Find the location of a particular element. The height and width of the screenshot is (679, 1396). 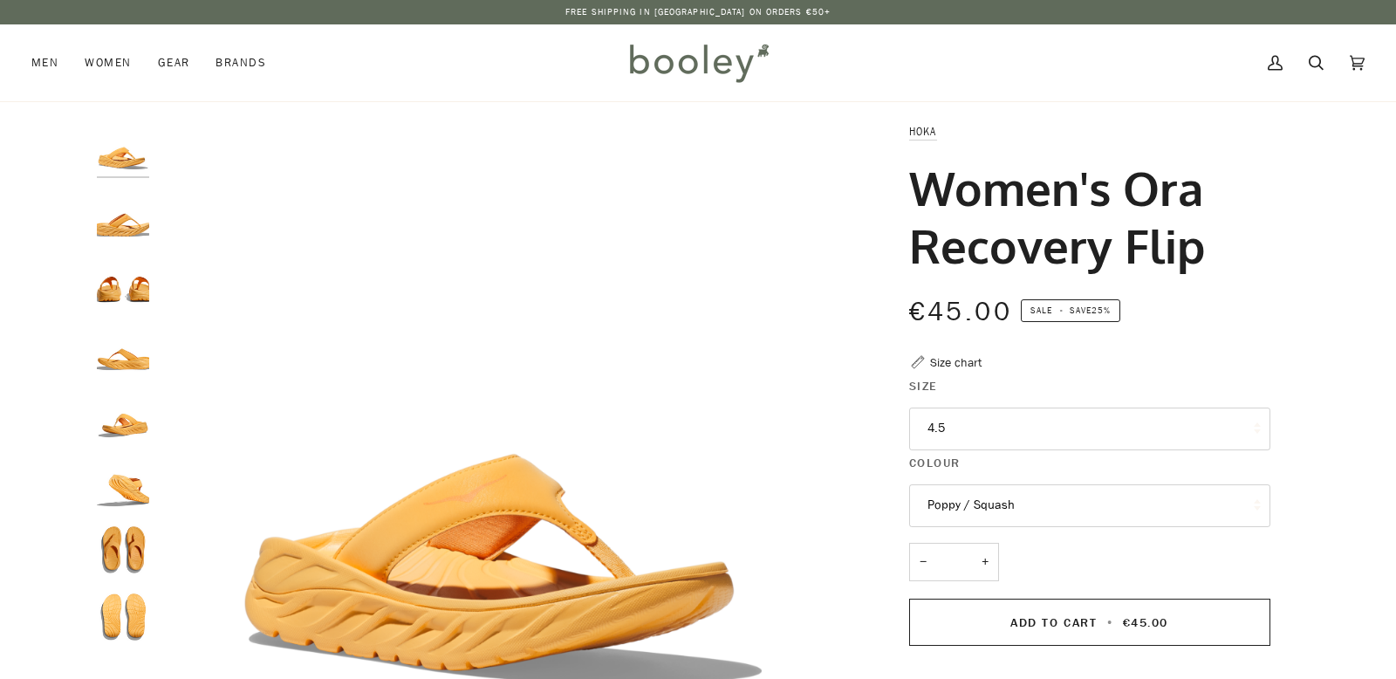

span: Sale is located at coordinates (1041, 310).